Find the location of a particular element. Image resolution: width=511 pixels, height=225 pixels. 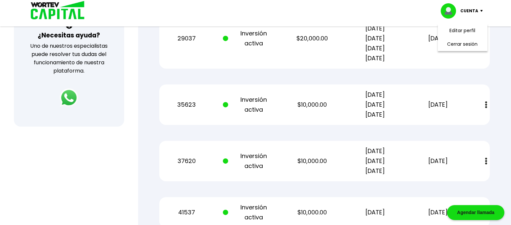

p: 35623 is located at coordinates (187, 105).